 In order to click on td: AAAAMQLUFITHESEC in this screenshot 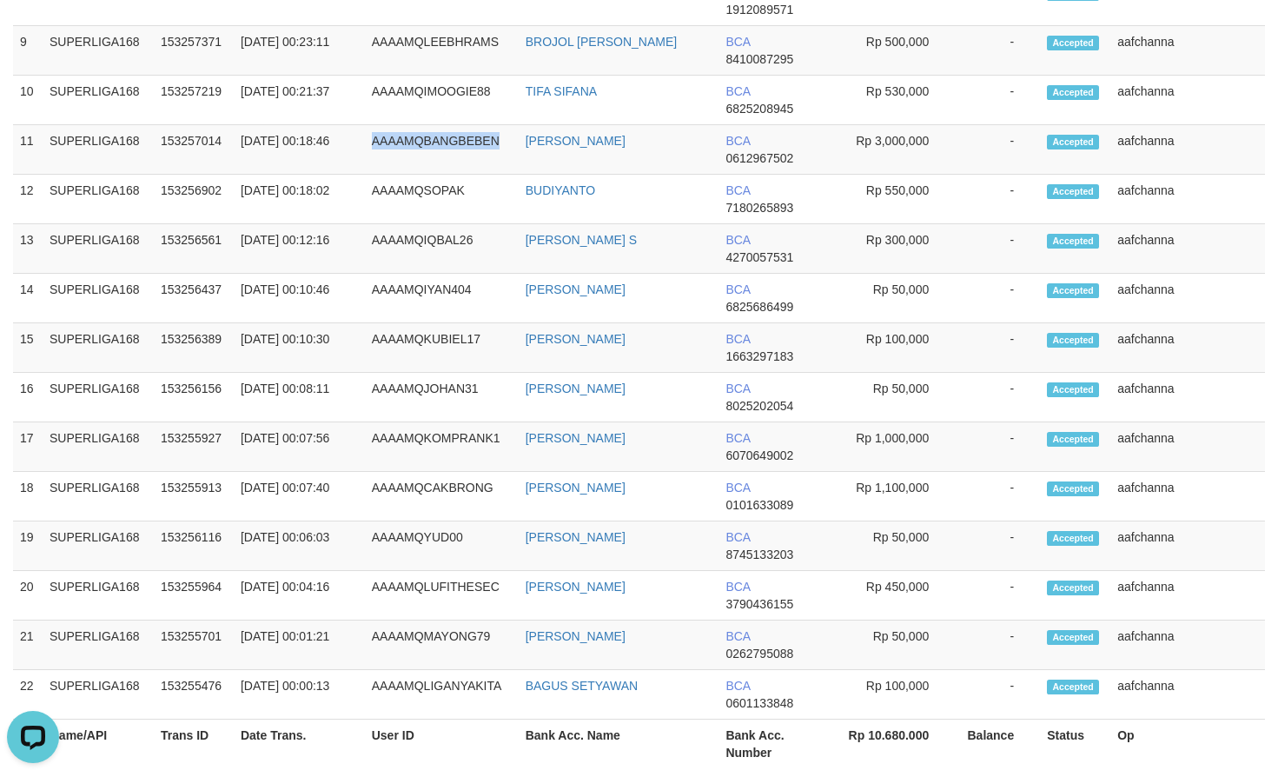, I will do `click(441, 595)`.